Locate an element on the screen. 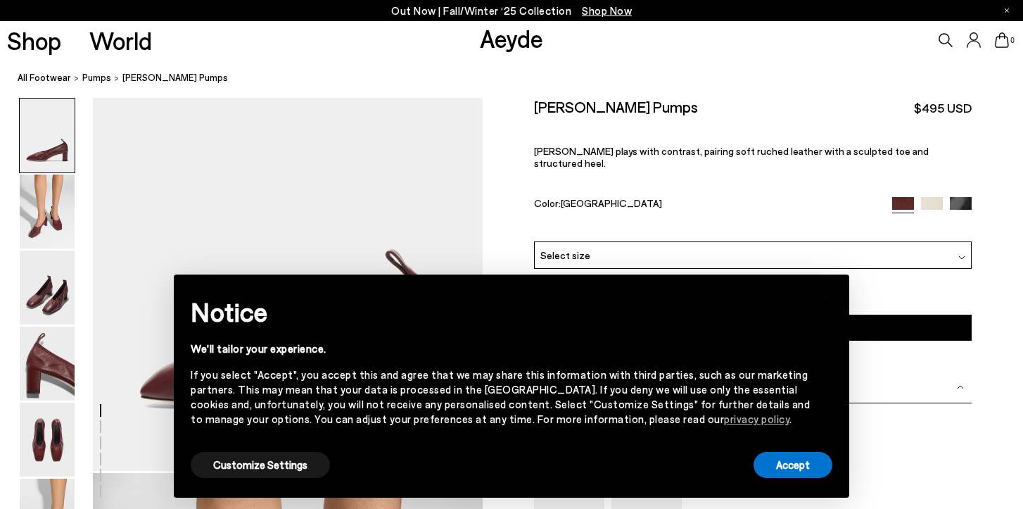 This screenshot has width=1023, height=509. a: privacy policy is located at coordinates (756, 418).